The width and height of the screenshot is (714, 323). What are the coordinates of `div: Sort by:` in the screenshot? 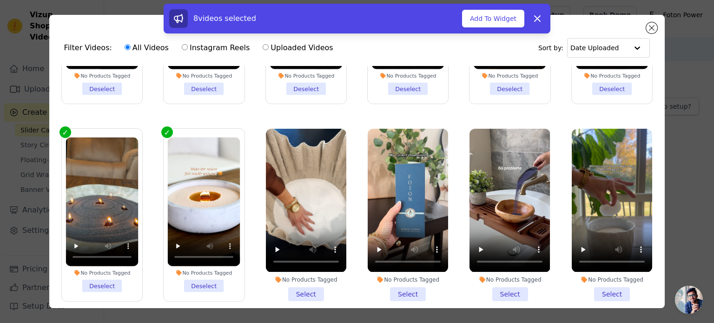 It's located at (594, 48).